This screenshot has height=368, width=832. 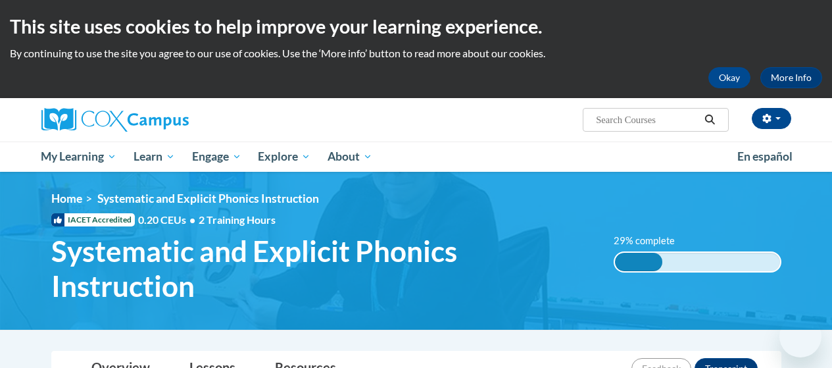 I want to click on a: More Info, so click(x=791, y=78).